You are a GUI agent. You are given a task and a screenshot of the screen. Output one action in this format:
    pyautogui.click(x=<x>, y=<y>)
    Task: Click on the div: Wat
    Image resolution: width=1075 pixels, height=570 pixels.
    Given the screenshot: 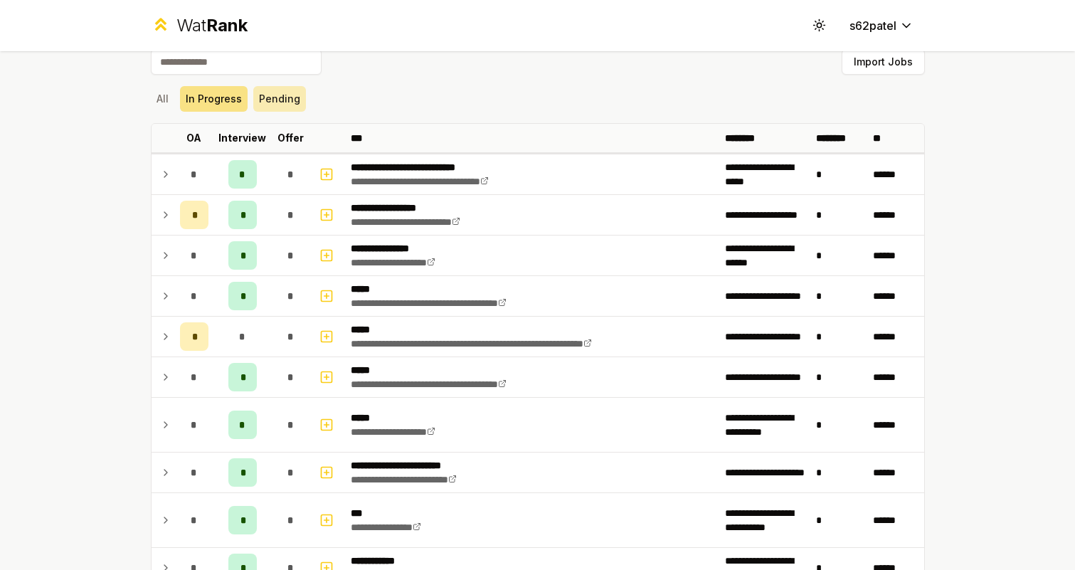 What is the action you would take?
    pyautogui.click(x=212, y=26)
    